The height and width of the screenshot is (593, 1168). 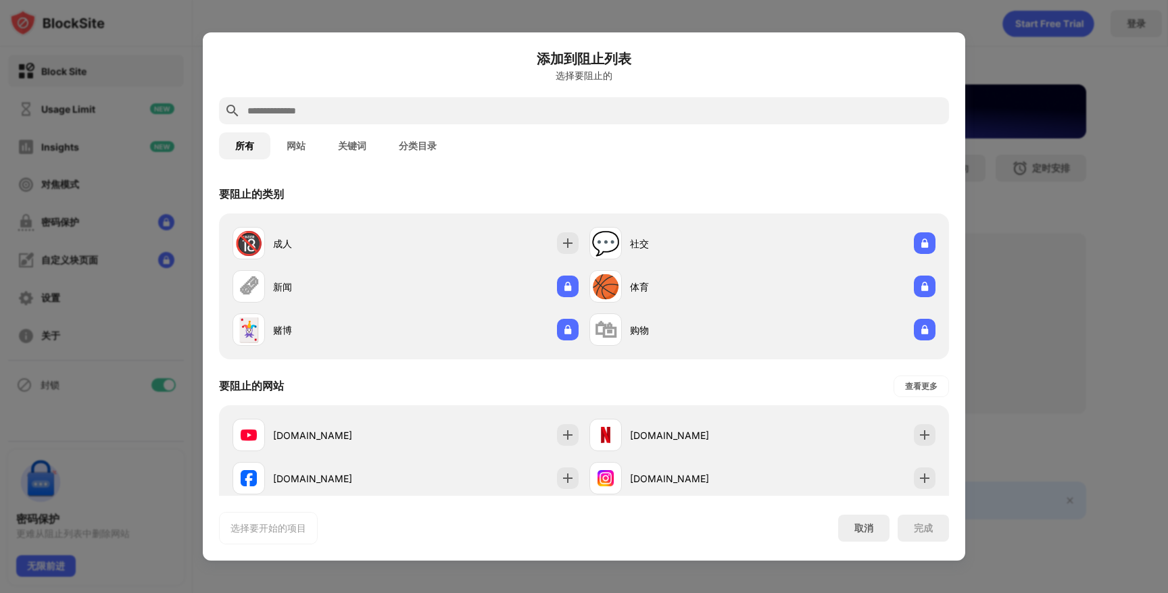 I want to click on button: 所有, so click(x=245, y=146).